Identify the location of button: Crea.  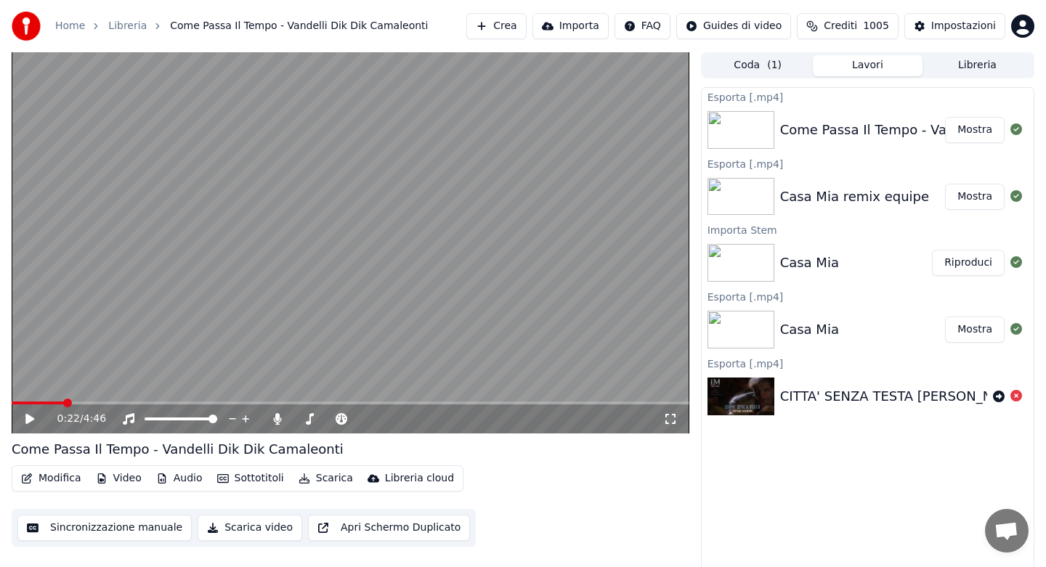
(496, 26).